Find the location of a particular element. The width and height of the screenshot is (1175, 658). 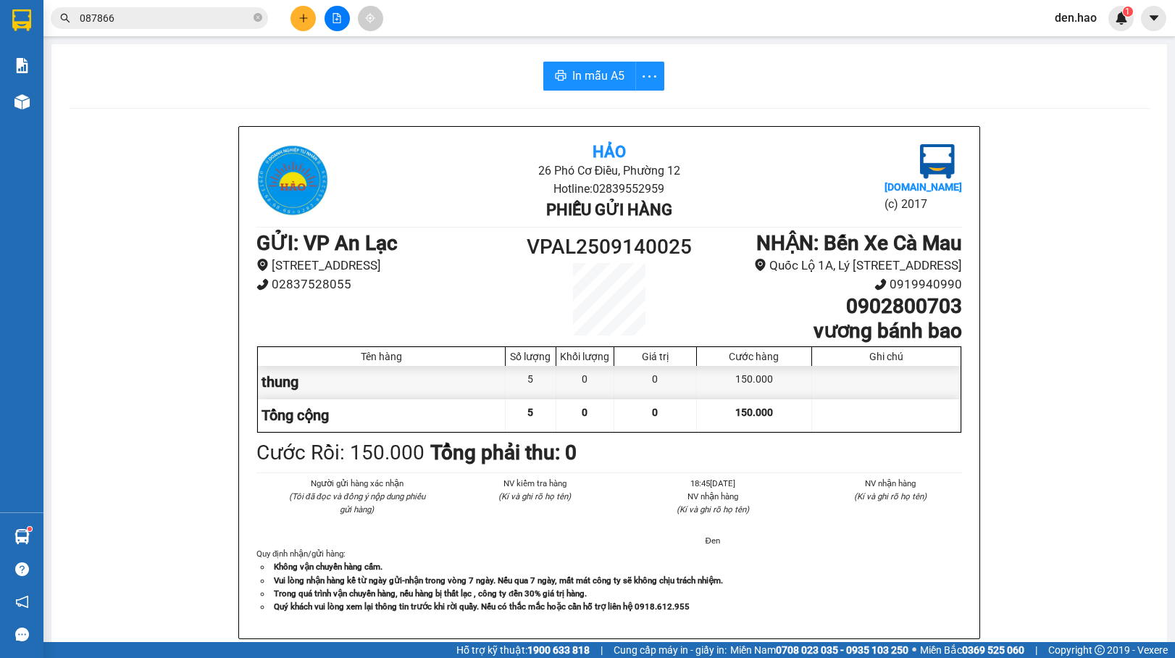

h1: VPAL2509140025 is located at coordinates (609, 247).